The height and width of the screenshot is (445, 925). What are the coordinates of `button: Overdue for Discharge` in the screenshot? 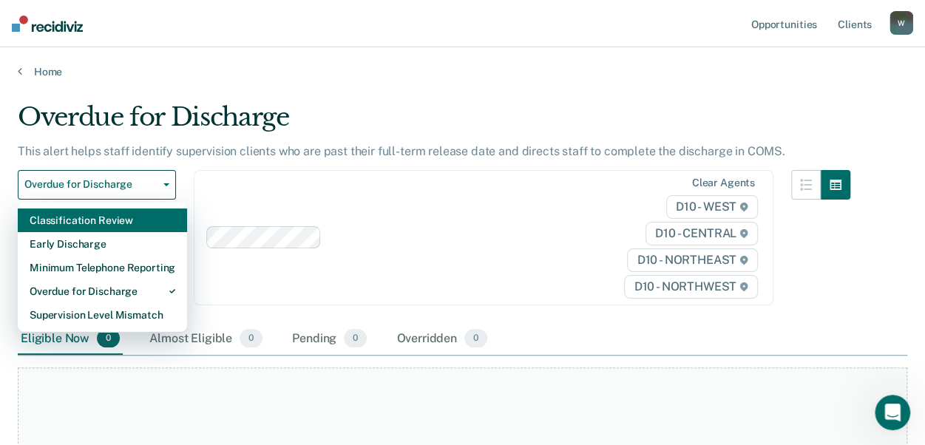 It's located at (97, 185).